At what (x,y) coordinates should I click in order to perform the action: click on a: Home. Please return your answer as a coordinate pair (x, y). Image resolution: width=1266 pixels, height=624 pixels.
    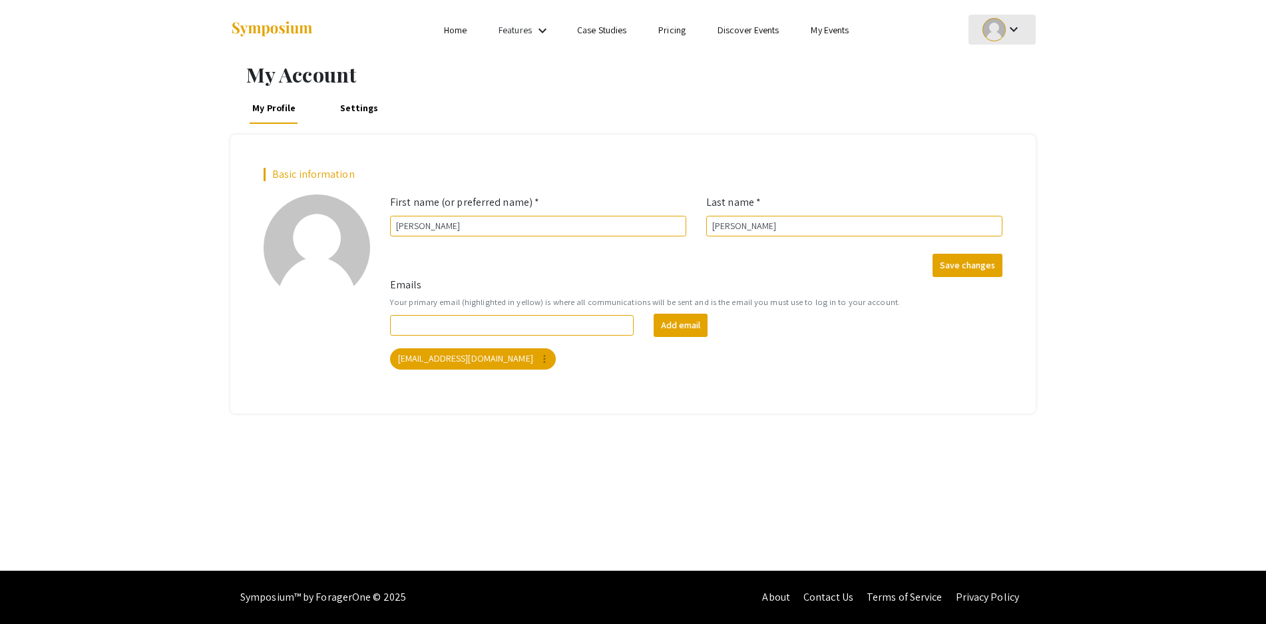
    Looking at the image, I should click on (455, 30).